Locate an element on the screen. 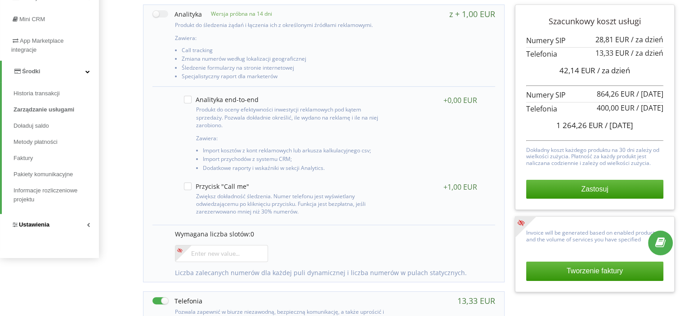 This screenshot has height=316, width=684. p: Szacunkowy koszt usługi is located at coordinates (595, 22).